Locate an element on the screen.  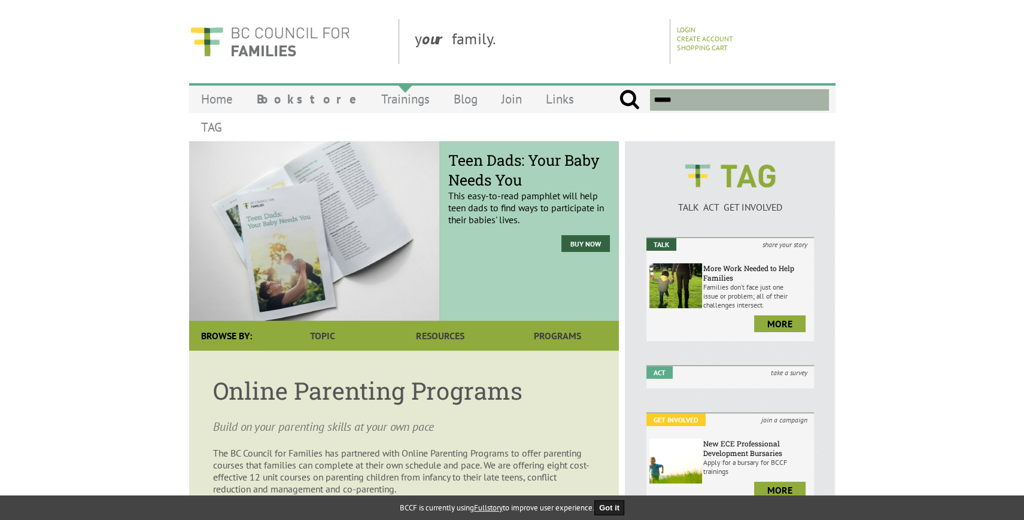
a: Join is located at coordinates (512, 99).